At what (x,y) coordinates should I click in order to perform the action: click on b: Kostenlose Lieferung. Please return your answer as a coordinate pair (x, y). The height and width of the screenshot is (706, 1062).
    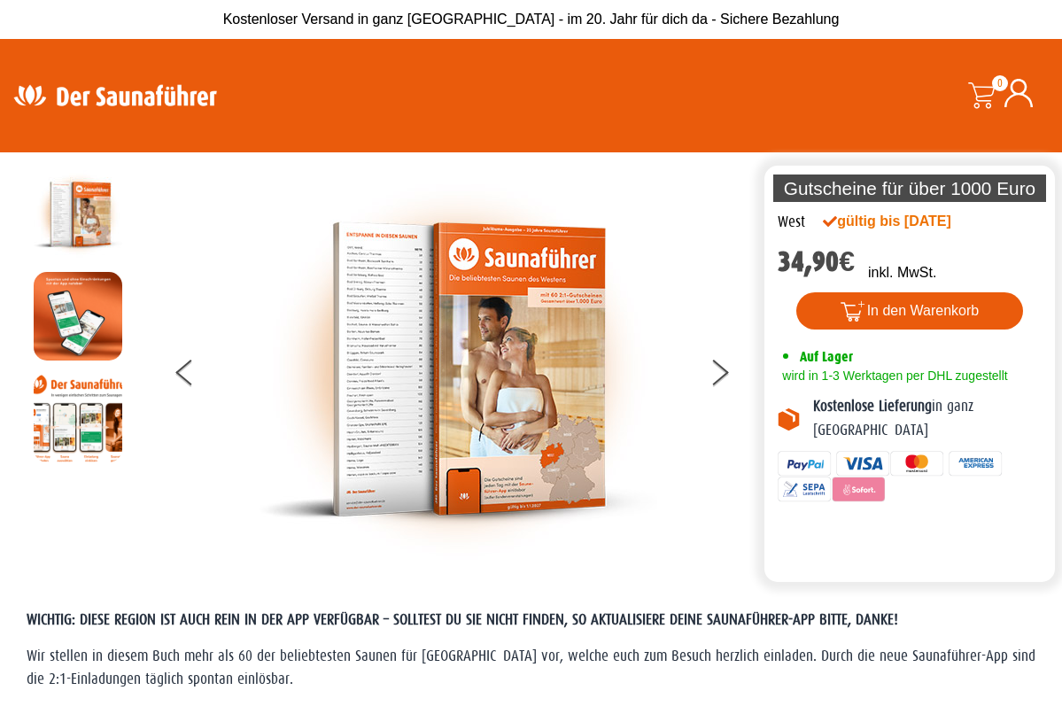
    Looking at the image, I should click on (872, 406).